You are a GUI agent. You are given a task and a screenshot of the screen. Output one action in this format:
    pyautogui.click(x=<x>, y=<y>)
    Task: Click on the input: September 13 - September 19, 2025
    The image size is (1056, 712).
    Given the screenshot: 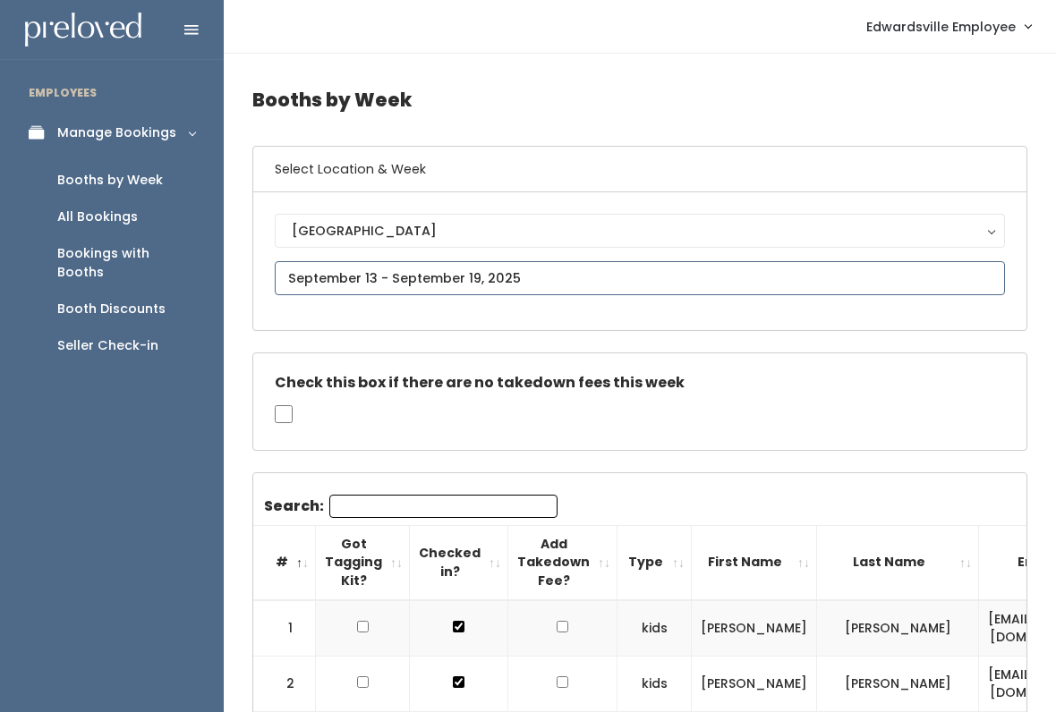 What is the action you would take?
    pyautogui.click(x=640, y=278)
    